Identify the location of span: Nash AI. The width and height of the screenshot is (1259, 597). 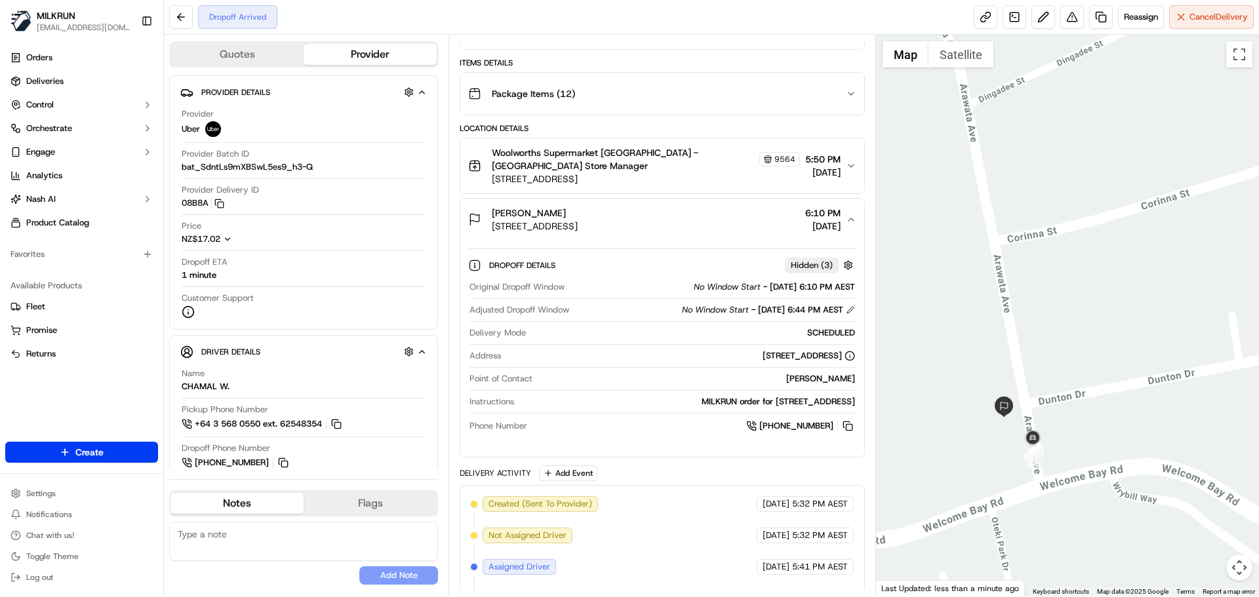
(41, 199).